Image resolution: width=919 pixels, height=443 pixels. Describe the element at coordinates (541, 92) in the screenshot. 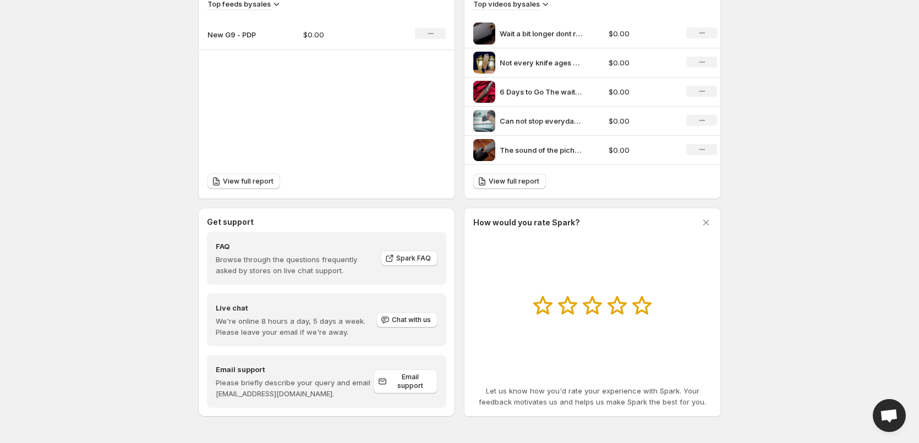

I see `p: 6 Days to Go The wait is almost over Something big is comingprecision innovation and a design lik...` at that location.